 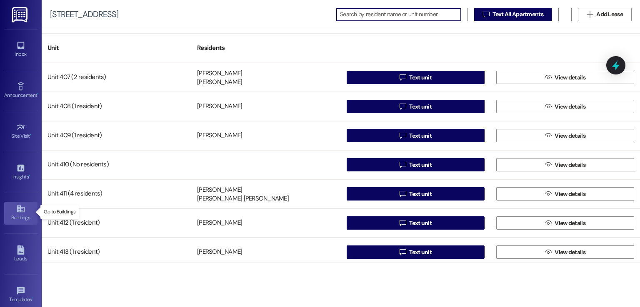 I want to click on p: Go to Buildings, so click(x=60, y=212).